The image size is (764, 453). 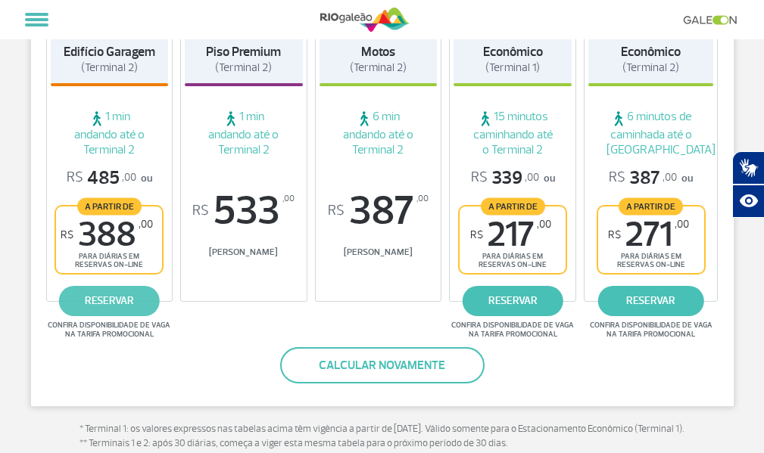 What do you see at coordinates (244, 211) in the screenshot?
I see `span: 533` at bounding box center [244, 211].